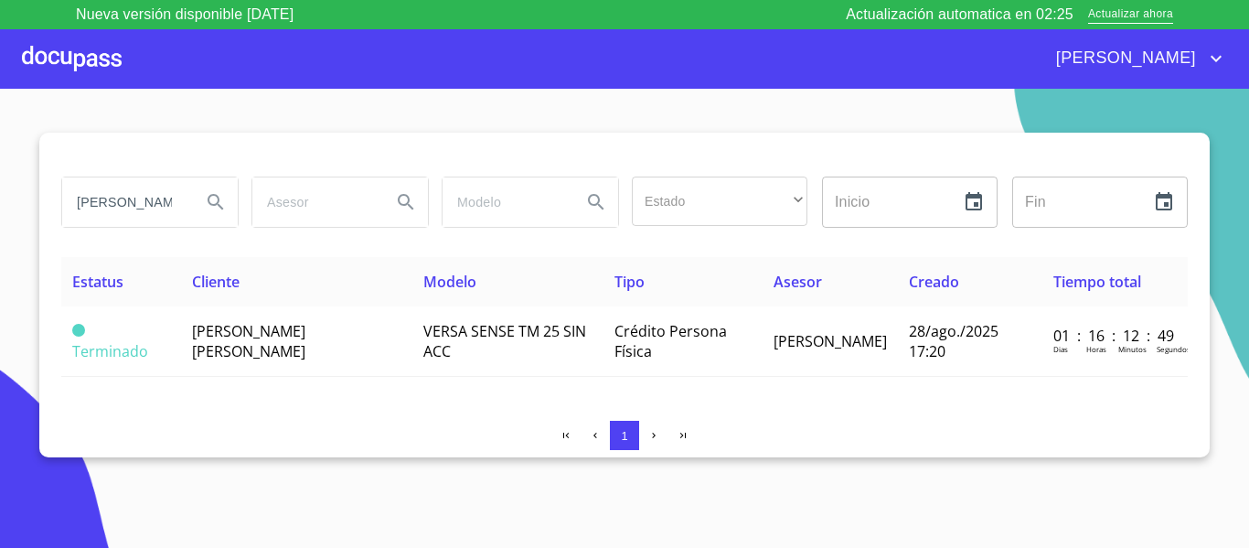 The height and width of the screenshot is (548, 1249). What do you see at coordinates (797, 282) in the screenshot?
I see `span: Asesor` at bounding box center [797, 282].